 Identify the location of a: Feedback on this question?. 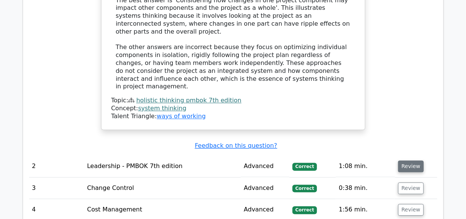
(236, 145).